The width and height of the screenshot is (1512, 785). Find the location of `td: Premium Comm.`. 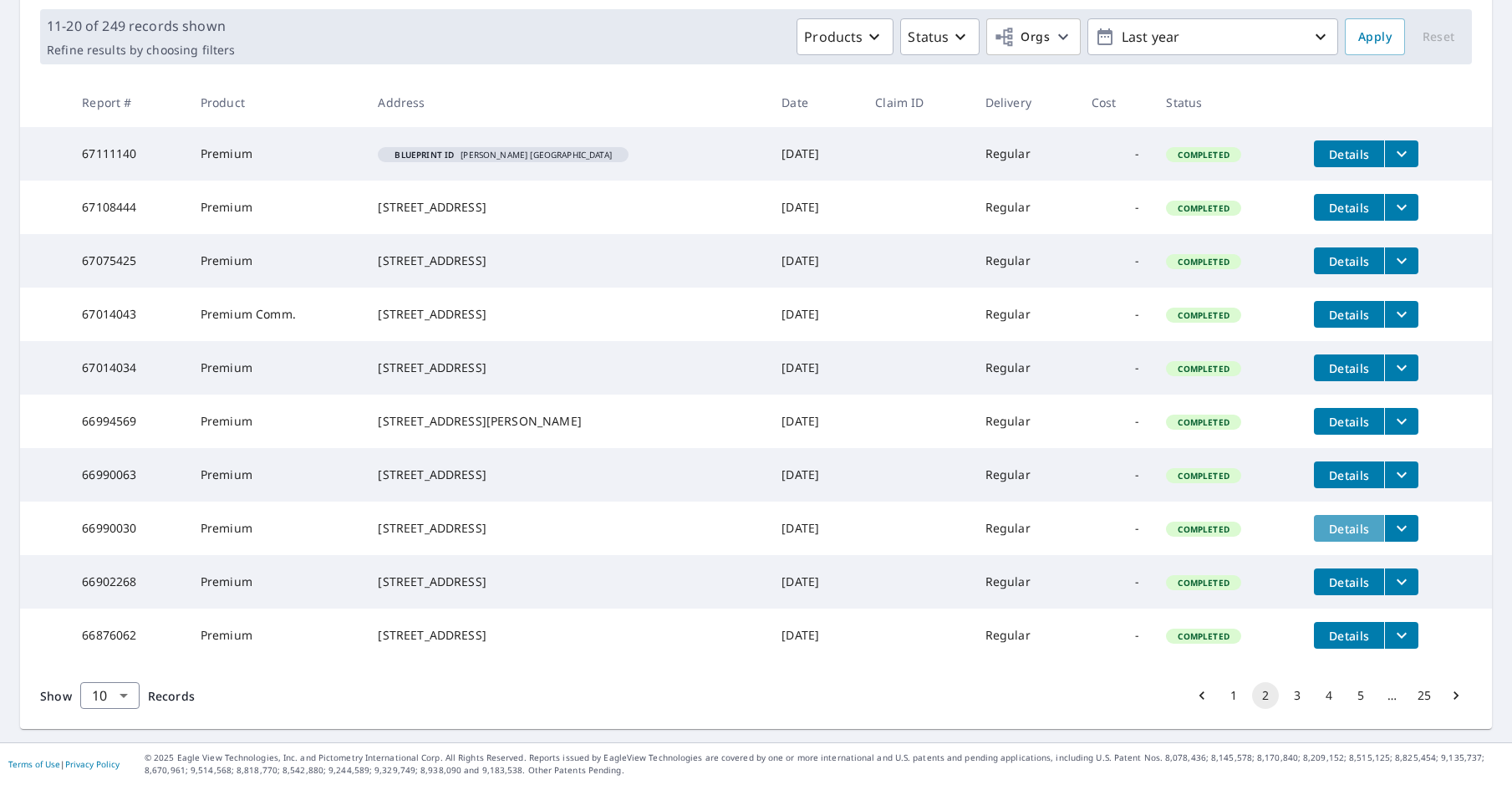

td: Premium Comm. is located at coordinates (276, 315).